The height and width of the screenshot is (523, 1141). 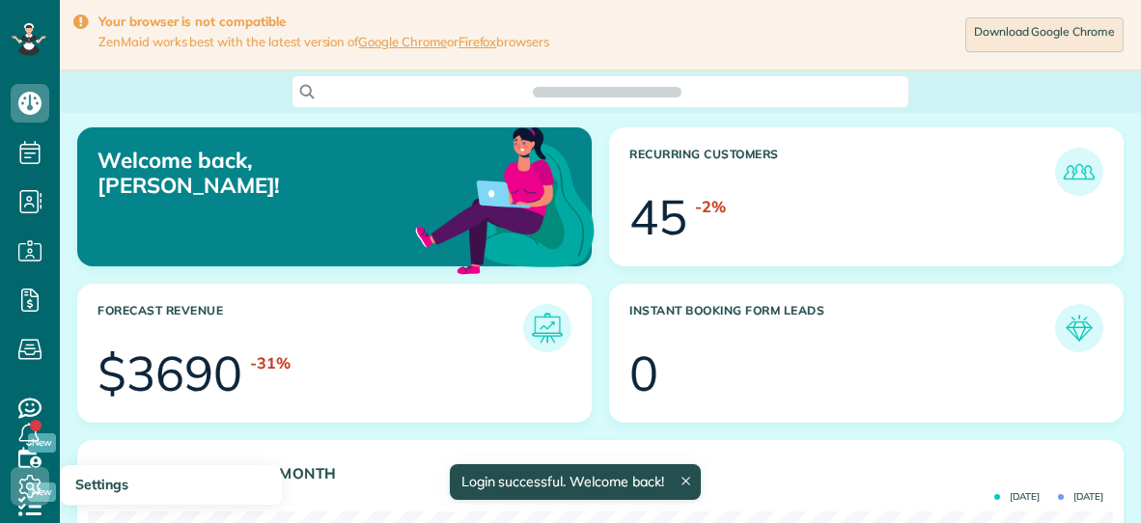 What do you see at coordinates (658, 217) in the screenshot?
I see `div: 45` at bounding box center [658, 217].